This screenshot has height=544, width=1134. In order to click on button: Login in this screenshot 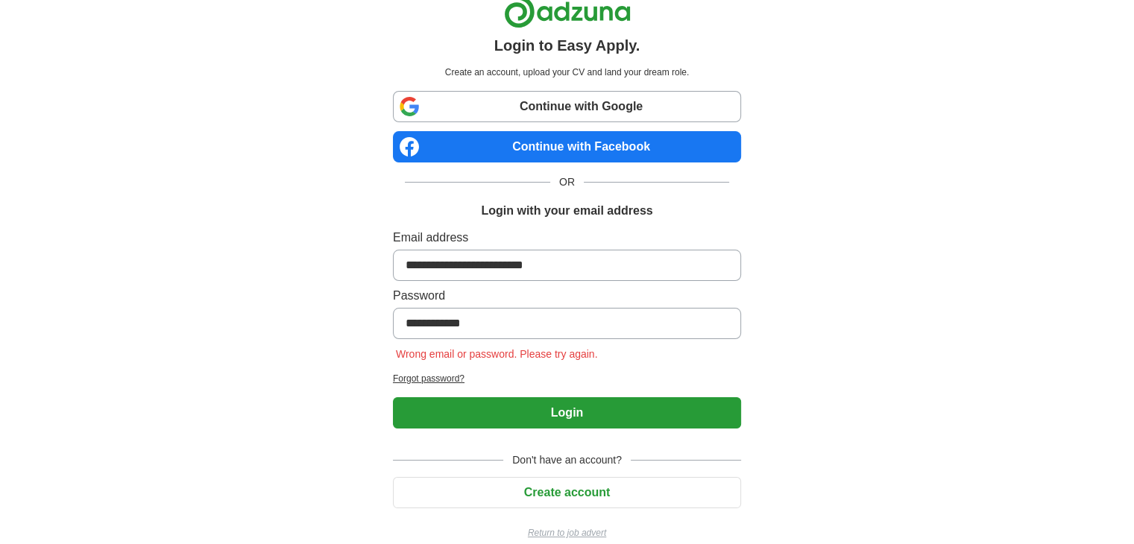, I will do `click(566, 413)`.